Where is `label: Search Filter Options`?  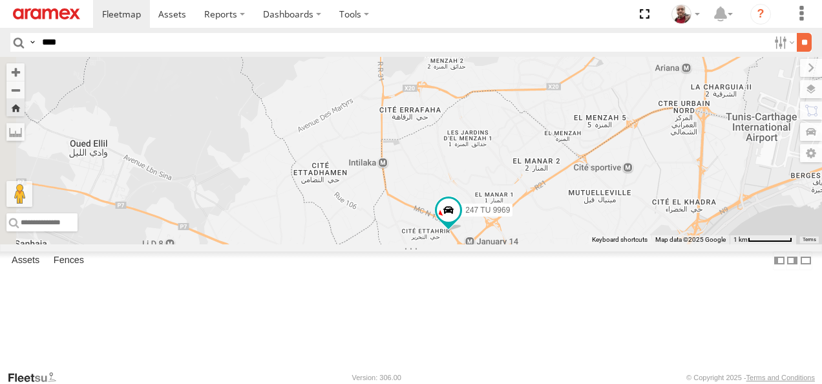 label: Search Filter Options is located at coordinates (783, 42).